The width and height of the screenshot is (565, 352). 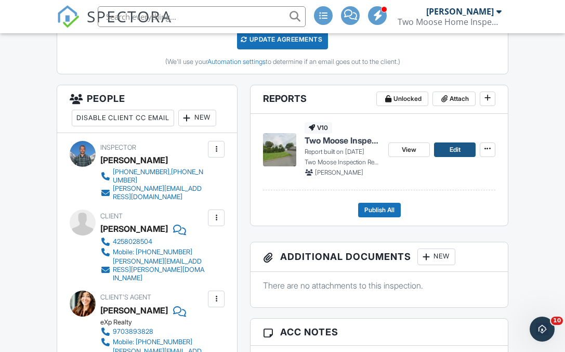 I want to click on div: eXp Realty, so click(x=157, y=322).